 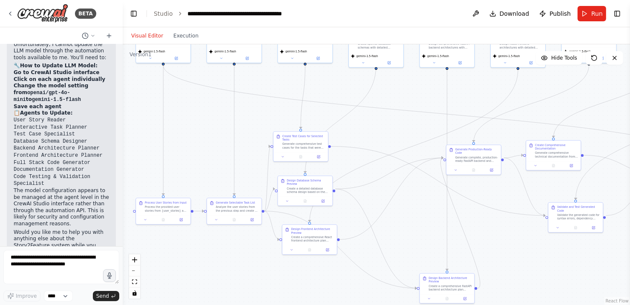 I want to click on button: Hide left sidebar, so click(x=134, y=14).